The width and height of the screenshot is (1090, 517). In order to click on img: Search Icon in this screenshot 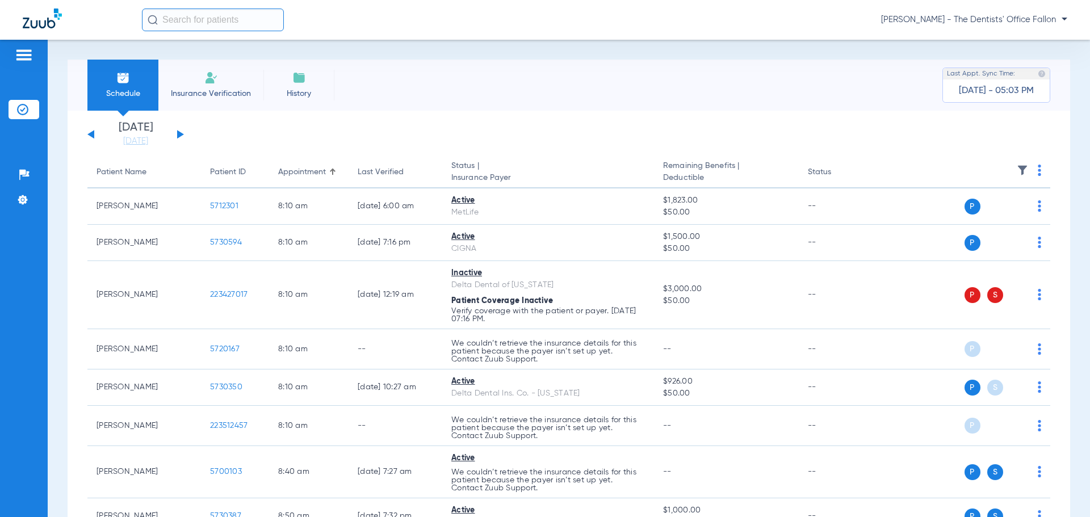, I will do `click(153, 20)`.